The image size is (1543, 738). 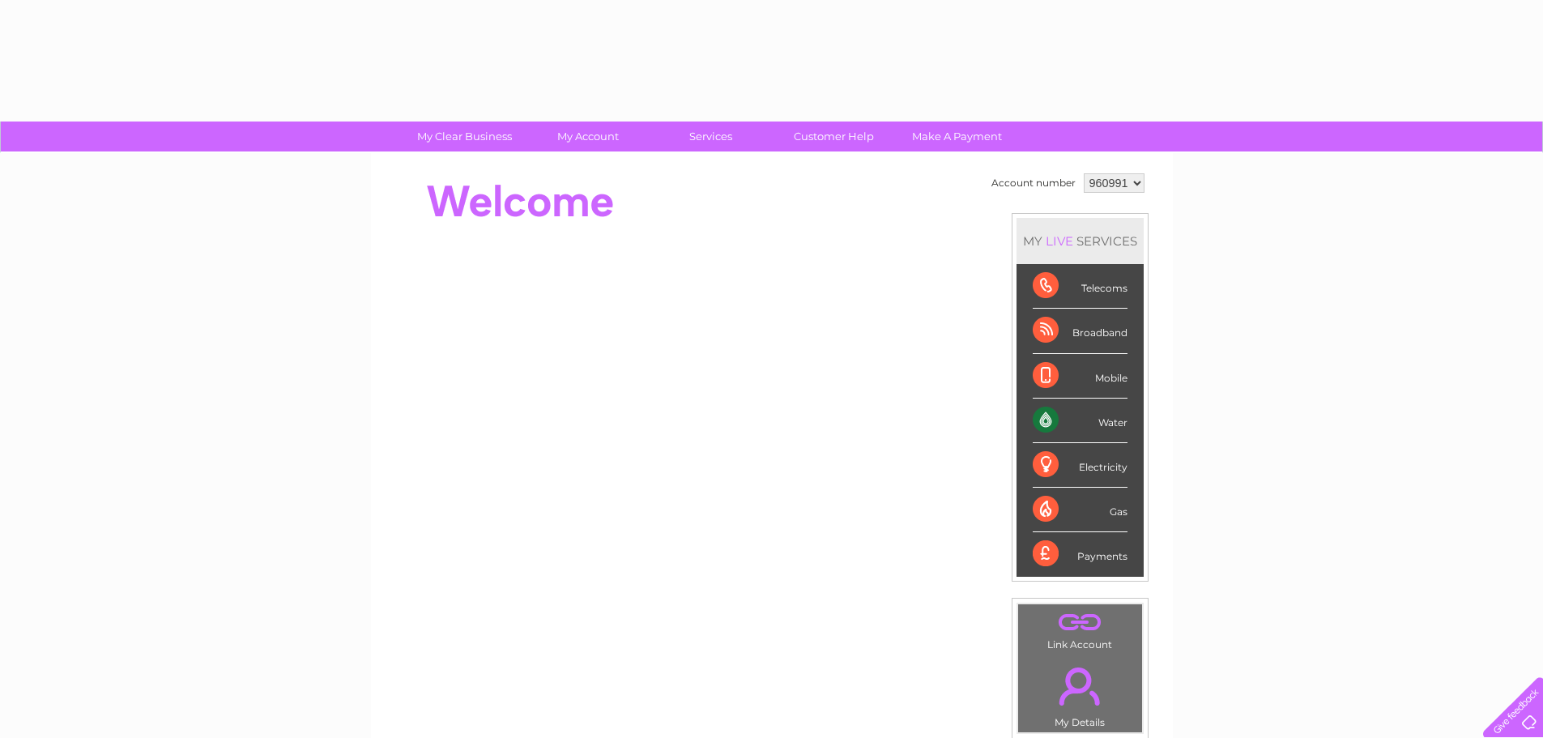 What do you see at coordinates (1080, 376) in the screenshot?
I see `div: Mobile` at bounding box center [1080, 376].